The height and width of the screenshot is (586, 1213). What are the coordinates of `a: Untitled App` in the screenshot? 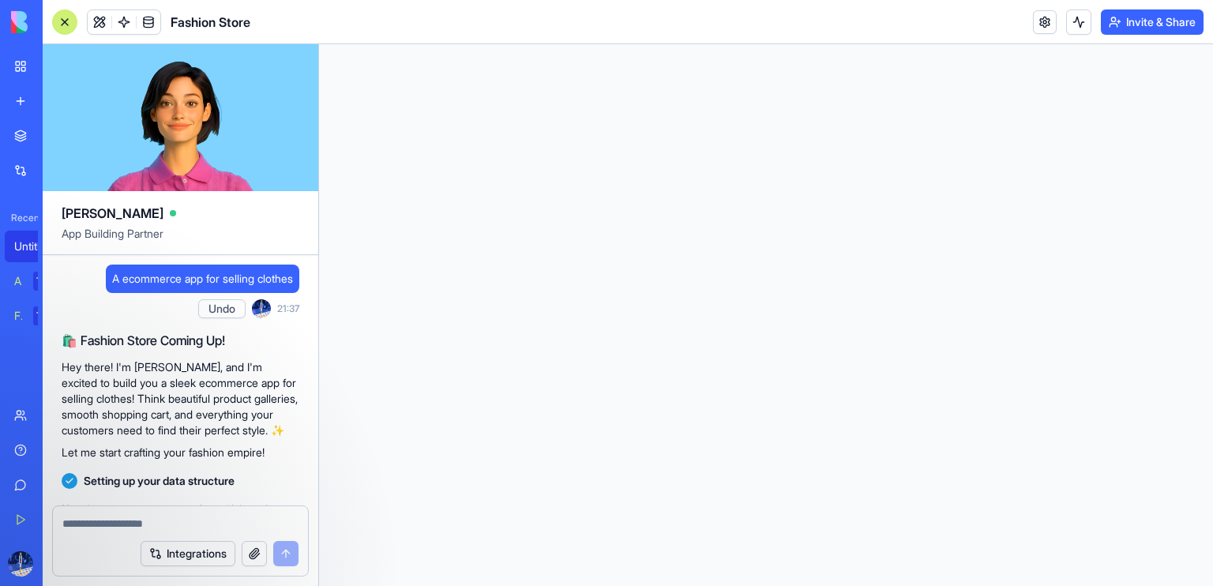 It's located at (36, 246).